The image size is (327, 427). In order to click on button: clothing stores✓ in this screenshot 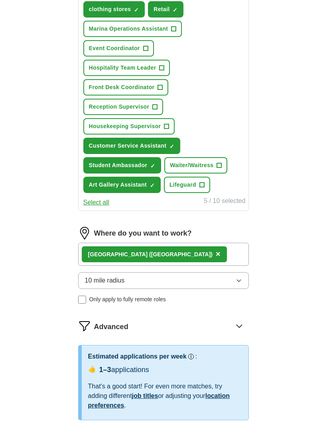, I will do `click(114, 9)`.